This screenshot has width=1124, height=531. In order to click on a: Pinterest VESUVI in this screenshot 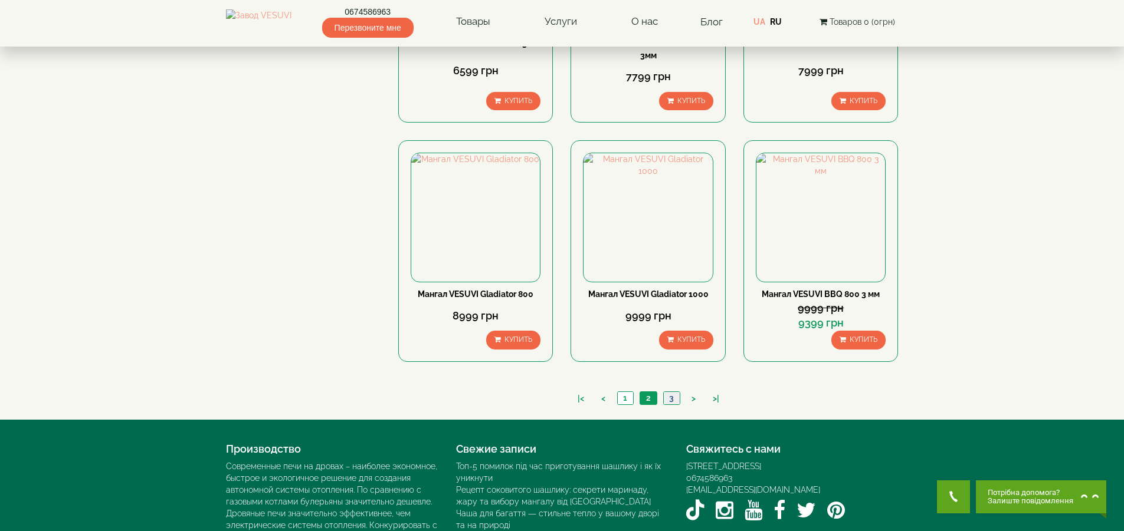, I will do `click(836, 511)`.